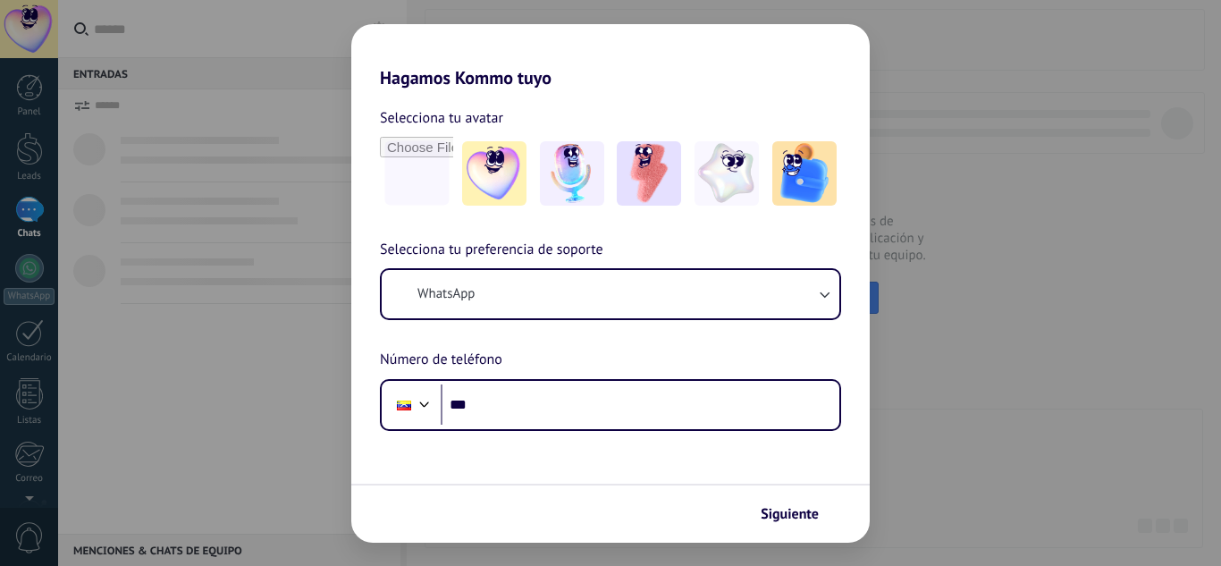 This screenshot has height=566, width=1221. What do you see at coordinates (727, 173) in the screenshot?
I see `img: -4.jpeg` at bounding box center [727, 173].